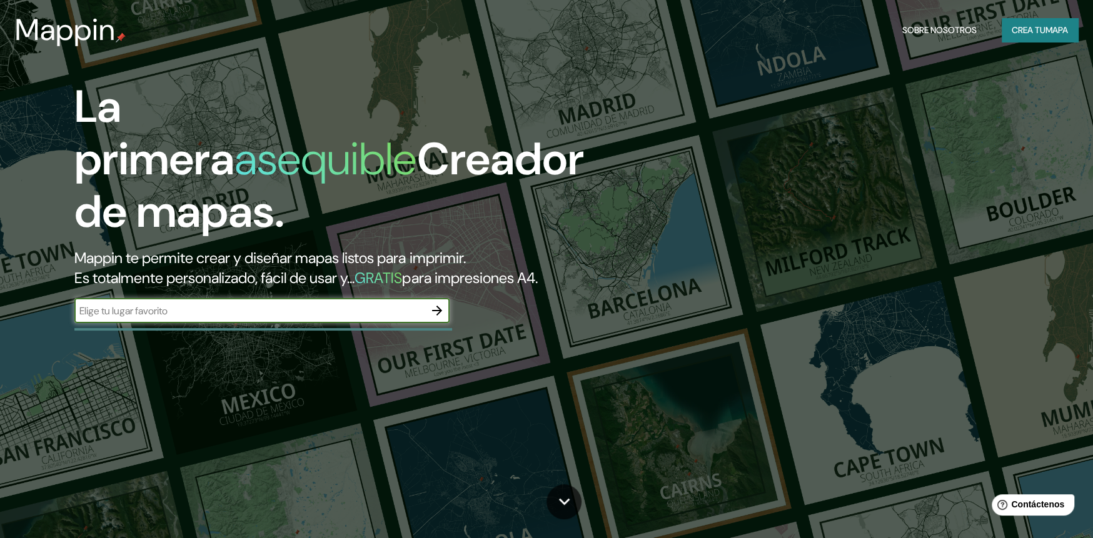 This screenshot has width=1093, height=538. Describe the element at coordinates (1028, 30) in the screenshot. I see `font: Crea tu` at that location.